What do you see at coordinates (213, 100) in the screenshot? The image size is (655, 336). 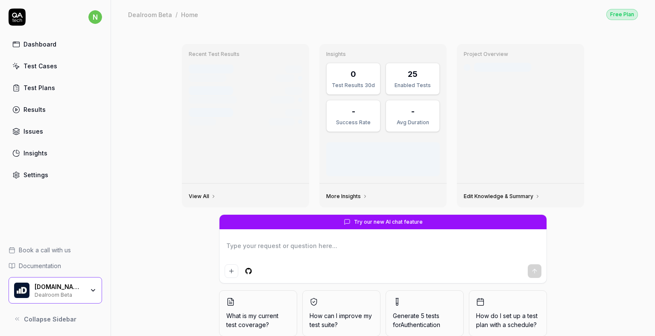 I see `div: GitHub Push • main` at bounding box center [213, 100].